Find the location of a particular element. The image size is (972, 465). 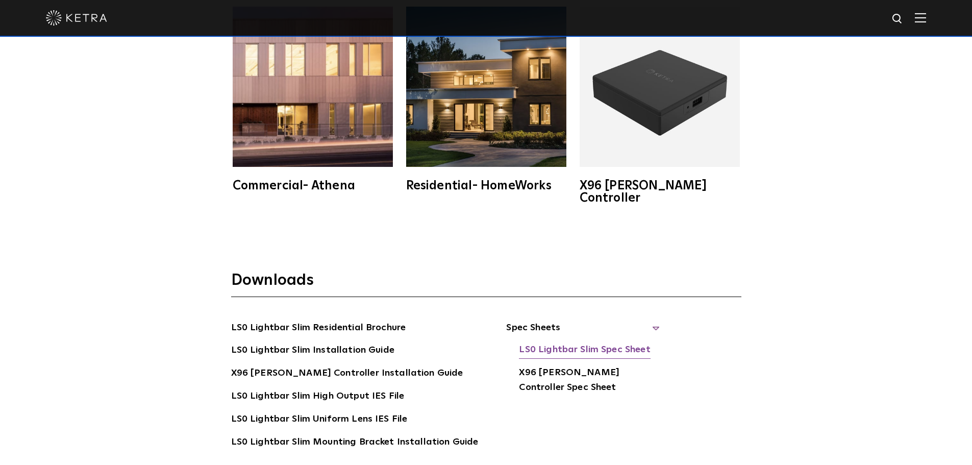

a: LS0 Lightbar Slim Uniform Lens IES File is located at coordinates (319, 420).